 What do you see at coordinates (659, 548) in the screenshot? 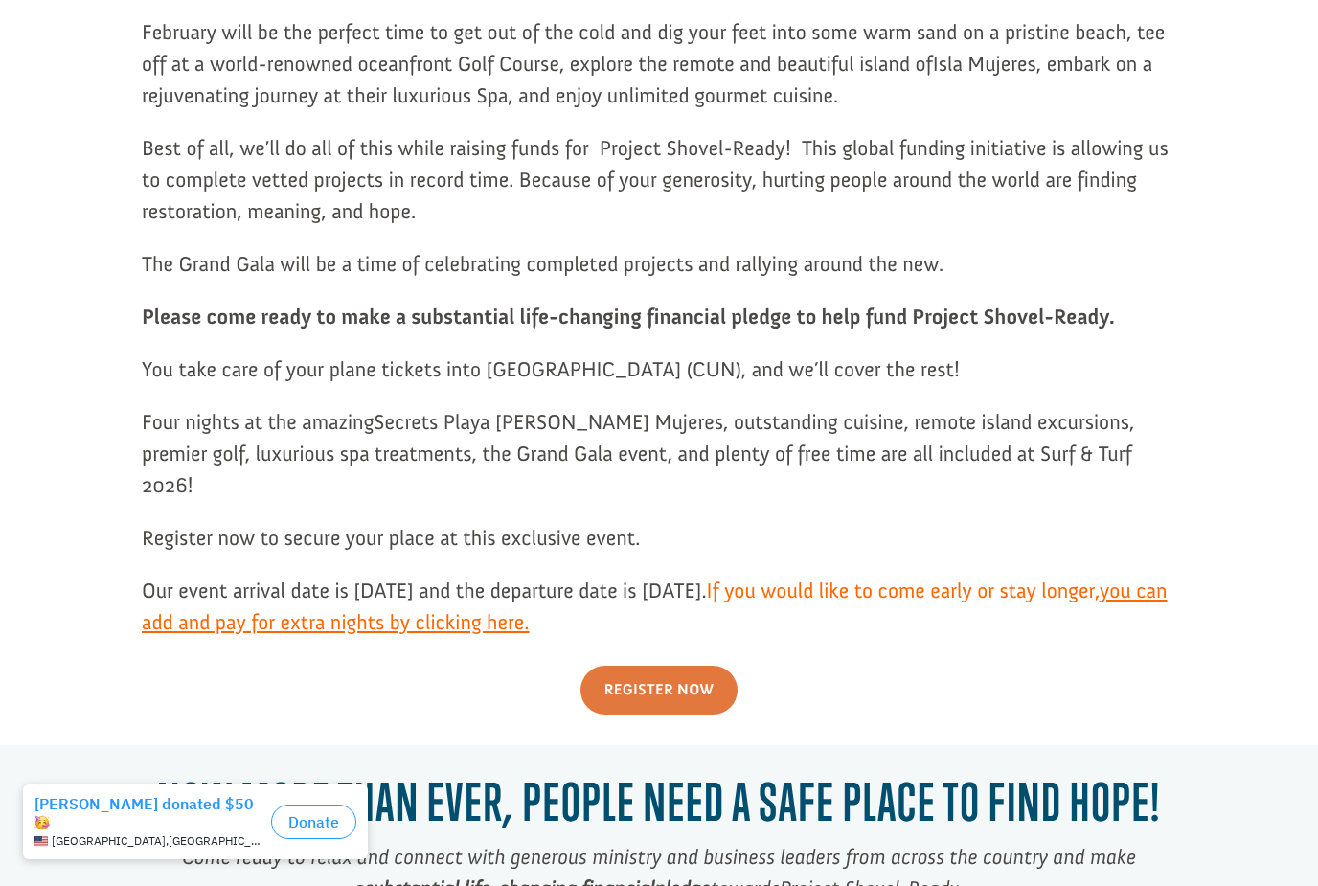
I see `p: Register now to secure your place at this exclusive event.` at bounding box center [659, 548].